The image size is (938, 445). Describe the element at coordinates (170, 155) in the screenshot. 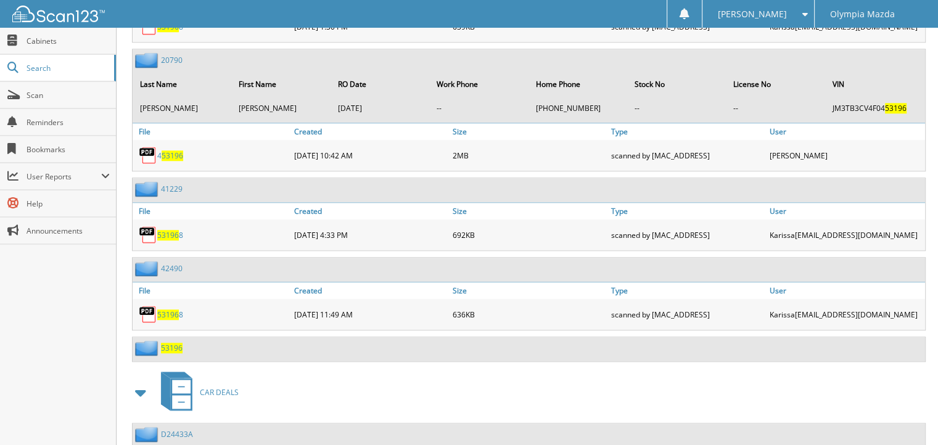

I see `a: 453196` at that location.